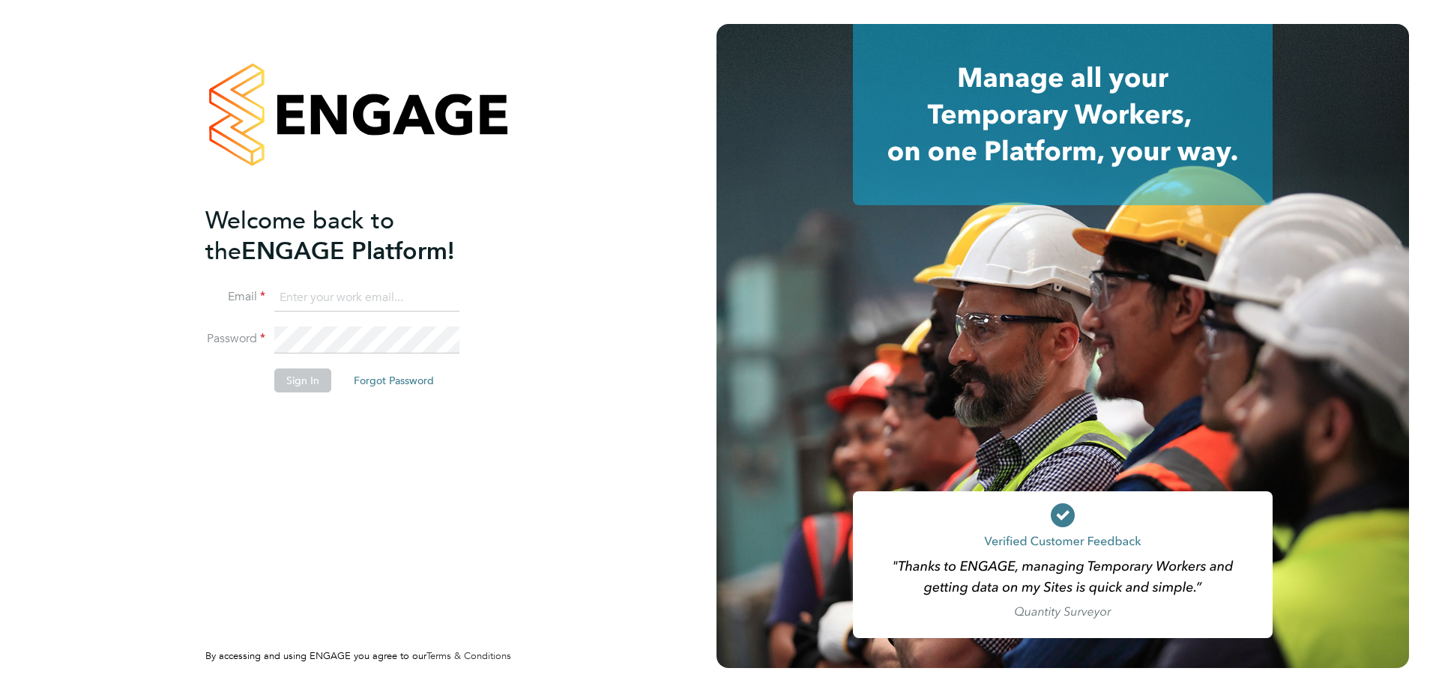 Image resolution: width=1433 pixels, height=692 pixels. I want to click on label: Email, so click(235, 297).